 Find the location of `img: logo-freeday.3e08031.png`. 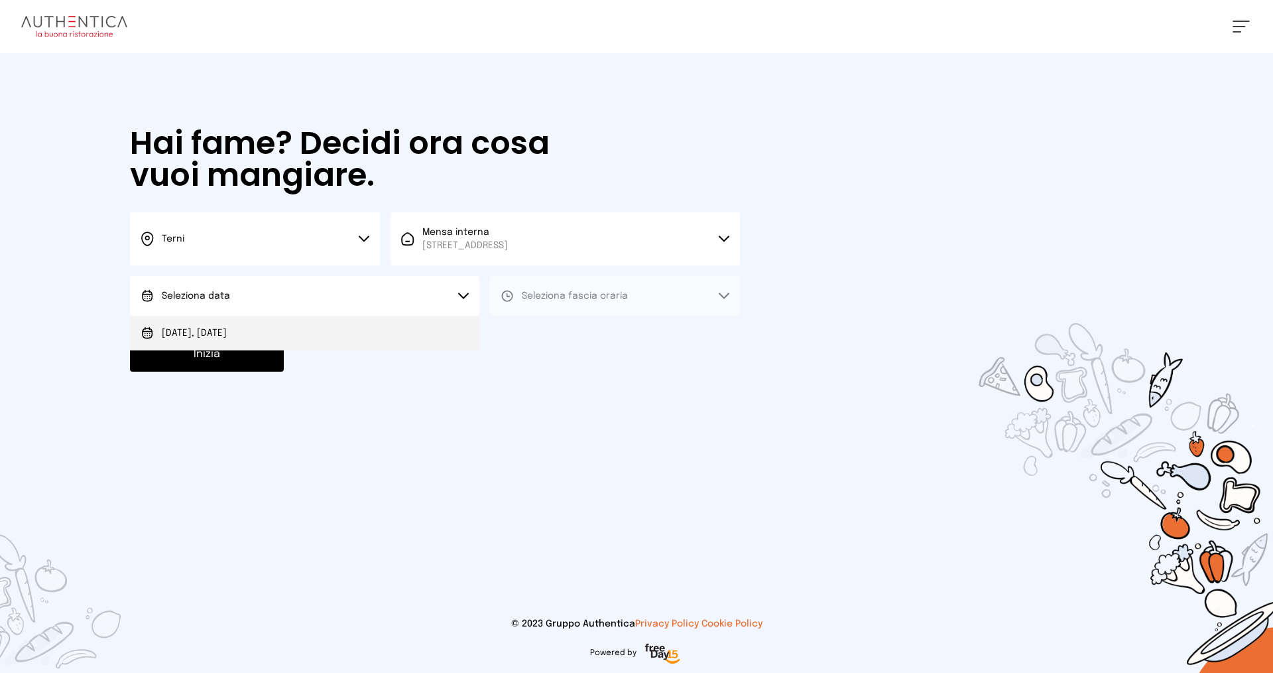

img: logo-freeday.3e08031.png is located at coordinates (663, 654).